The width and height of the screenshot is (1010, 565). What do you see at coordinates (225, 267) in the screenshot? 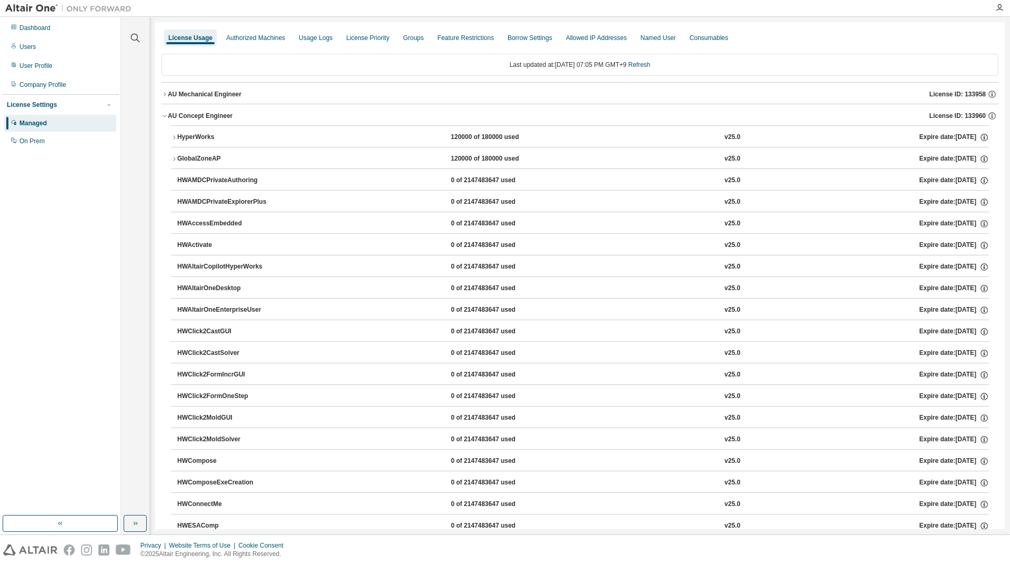
I see `div: HWAltairCopilotHyperWorks` at bounding box center [225, 267].